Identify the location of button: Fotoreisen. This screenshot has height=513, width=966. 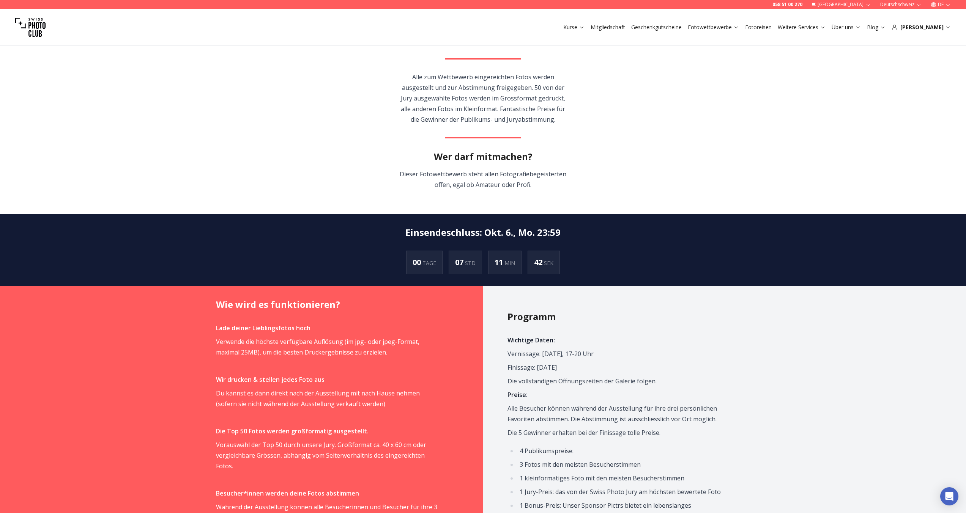
(758, 27).